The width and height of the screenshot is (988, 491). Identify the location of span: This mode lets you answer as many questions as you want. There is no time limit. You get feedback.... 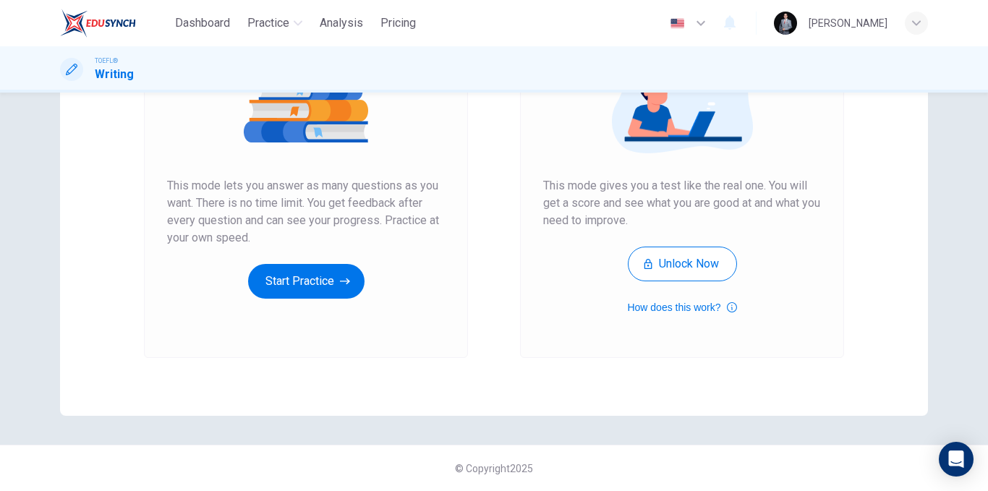
(306, 212).